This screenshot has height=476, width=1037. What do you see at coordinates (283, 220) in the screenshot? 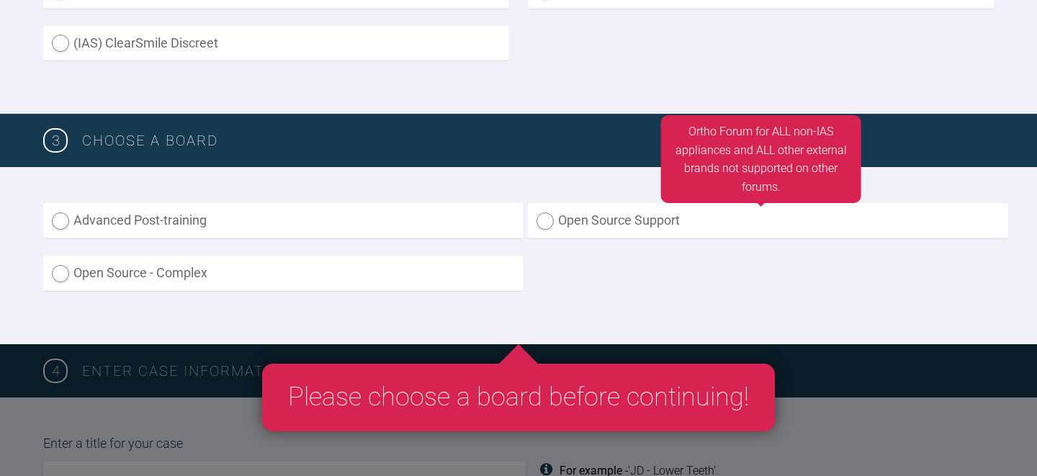
I see `label: Advanced Post-training` at bounding box center [283, 220].